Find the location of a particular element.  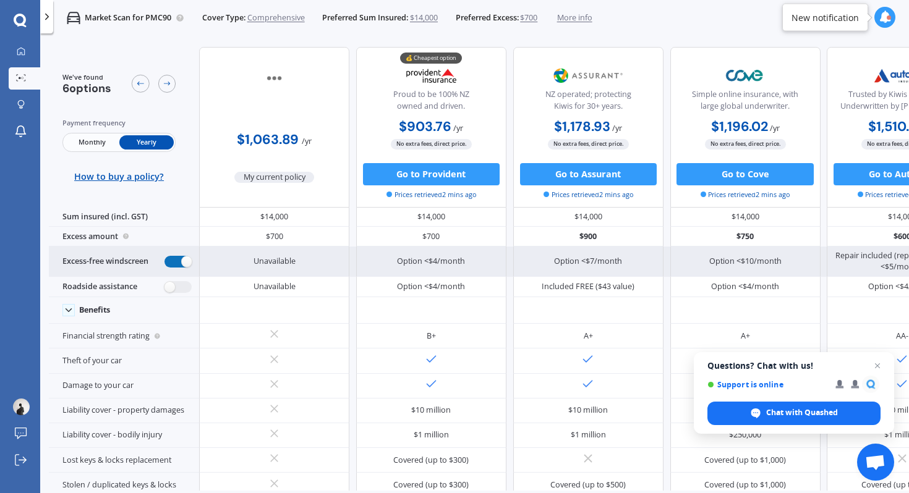

div: Covered (up to $500) is located at coordinates (588, 485).